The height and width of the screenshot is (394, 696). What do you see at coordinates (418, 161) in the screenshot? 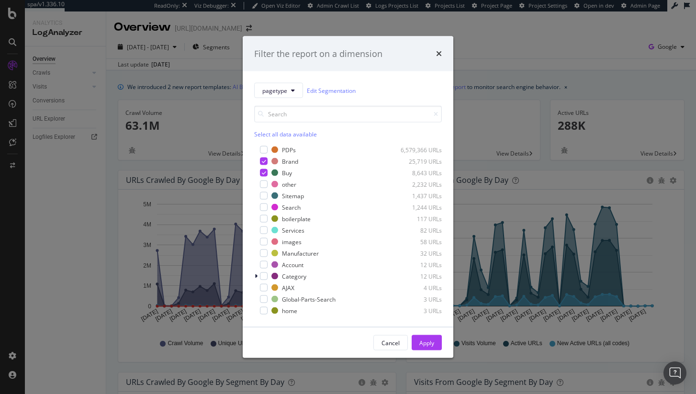
I see `div: 25,719 URLs` at bounding box center [418, 161].